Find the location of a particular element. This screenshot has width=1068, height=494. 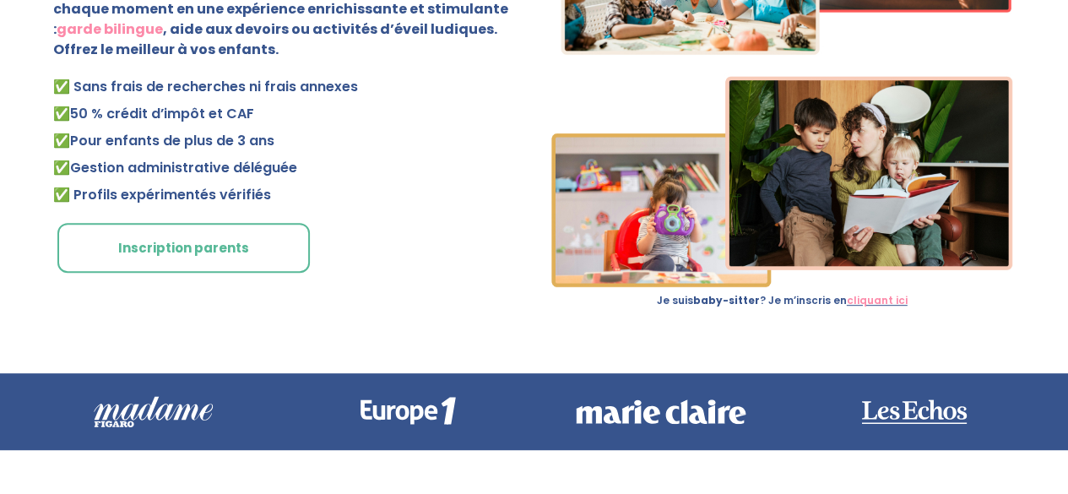

span: ✅Gestion administrative déléguée is located at coordinates (175, 167).